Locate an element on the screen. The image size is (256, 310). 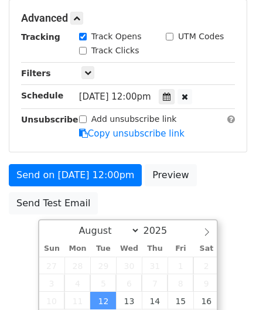
a: Send Test Email is located at coordinates (53, 203).